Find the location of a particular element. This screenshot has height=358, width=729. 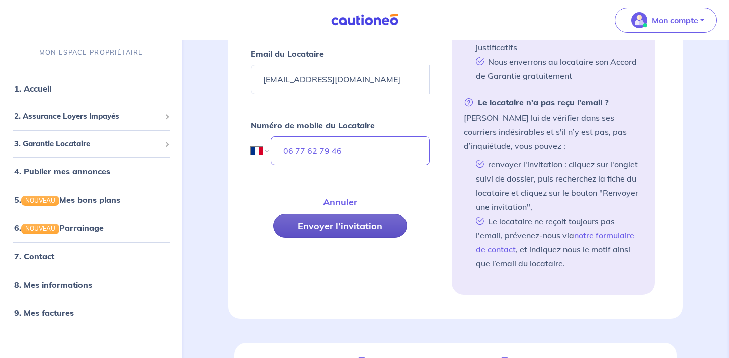

div: 8. Mes informations is located at coordinates (91, 285).